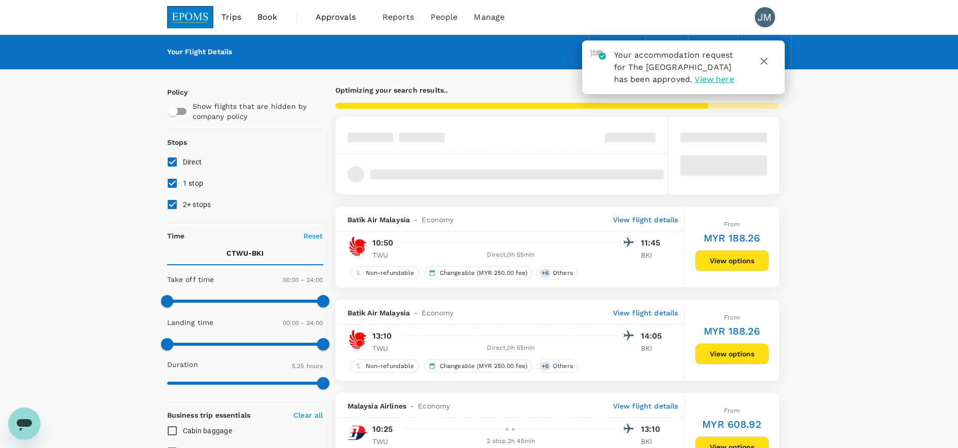 This screenshot has height=448, width=958. What do you see at coordinates (200, 52) in the screenshot?
I see `div: Your Flight Details` at bounding box center [200, 52].